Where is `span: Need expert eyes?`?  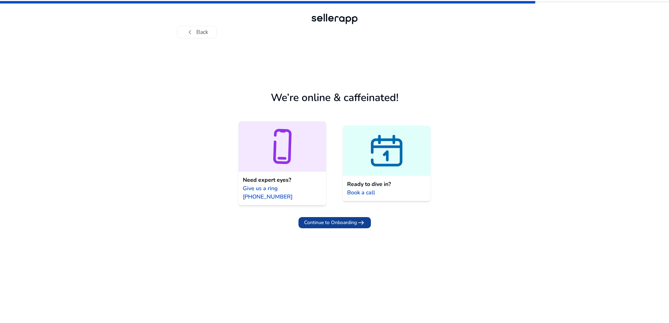
span: Need expert eyes? is located at coordinates (267, 180).